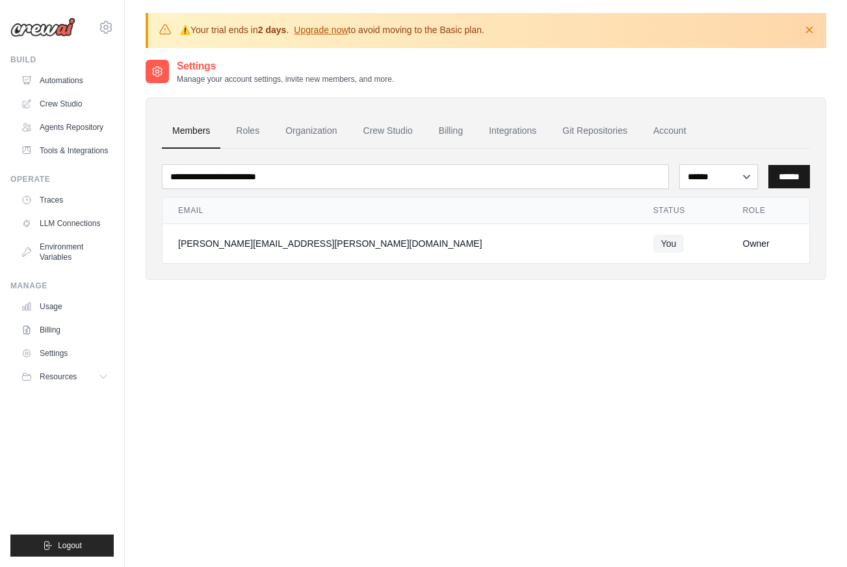  Describe the element at coordinates (669, 244) in the screenshot. I see `span: You` at that location.